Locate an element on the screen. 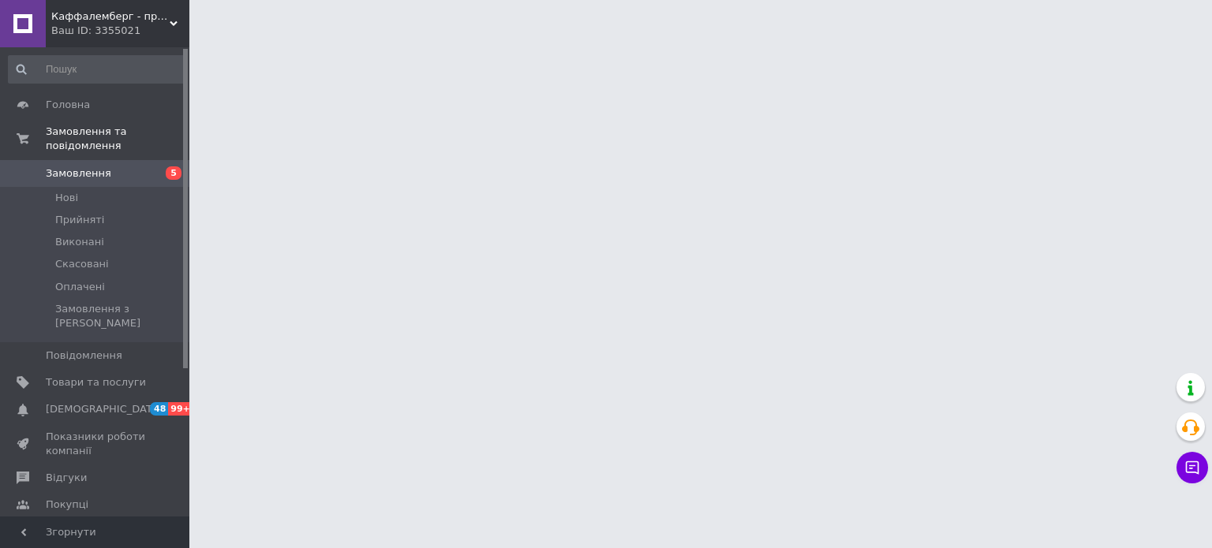 This screenshot has width=1212, height=548. span: Каффалемберг - продукти з Європи is located at coordinates (110, 17).